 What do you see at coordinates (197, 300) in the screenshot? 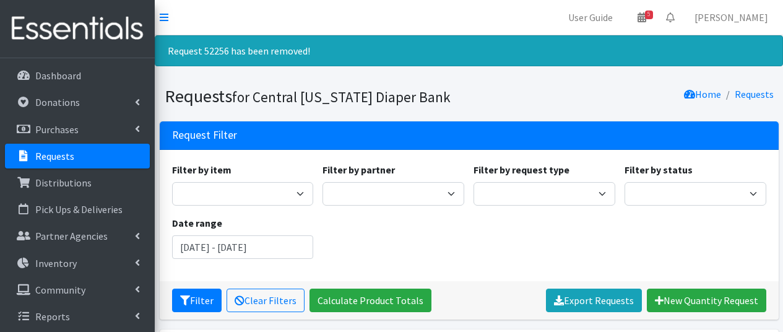
I see `button: Filter` at bounding box center [197, 300].